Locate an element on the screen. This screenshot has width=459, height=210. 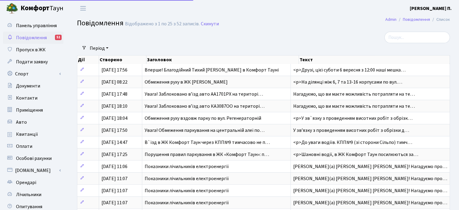
span: Орендарі is located at coordinates (26, 183).